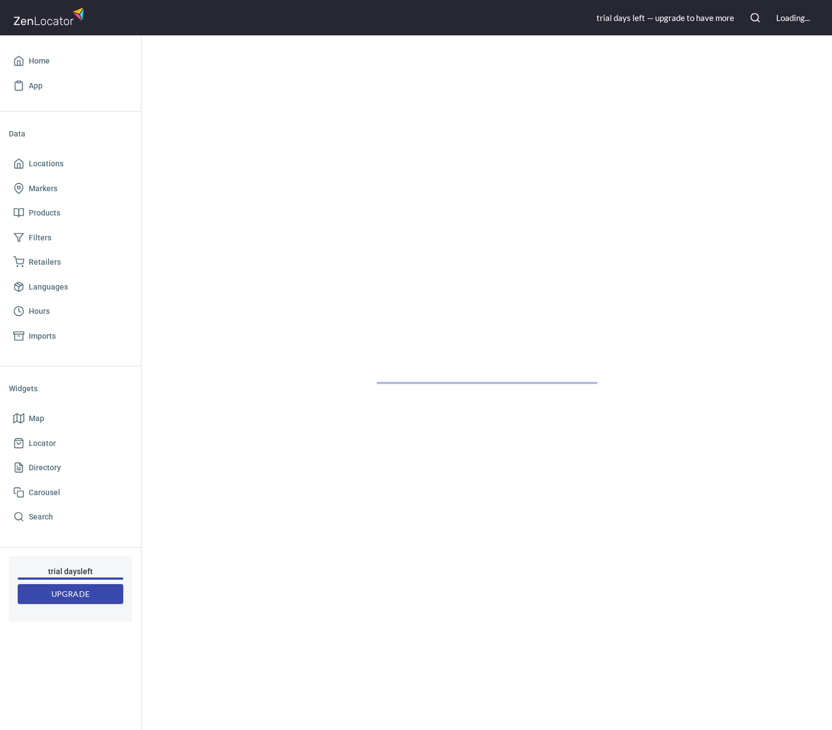 The width and height of the screenshot is (832, 730). I want to click on a: Hours, so click(70, 311).